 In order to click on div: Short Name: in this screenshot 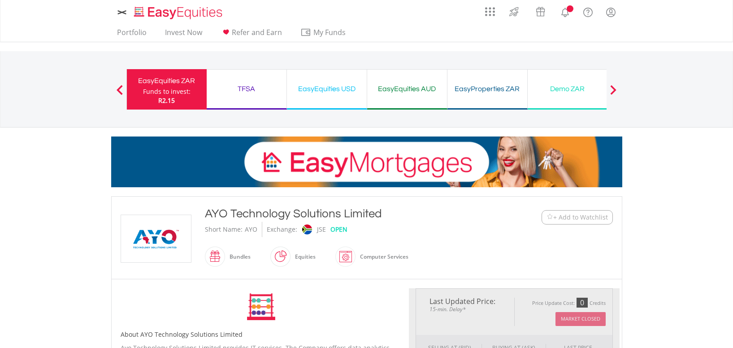, I will do `click(224, 229)`.